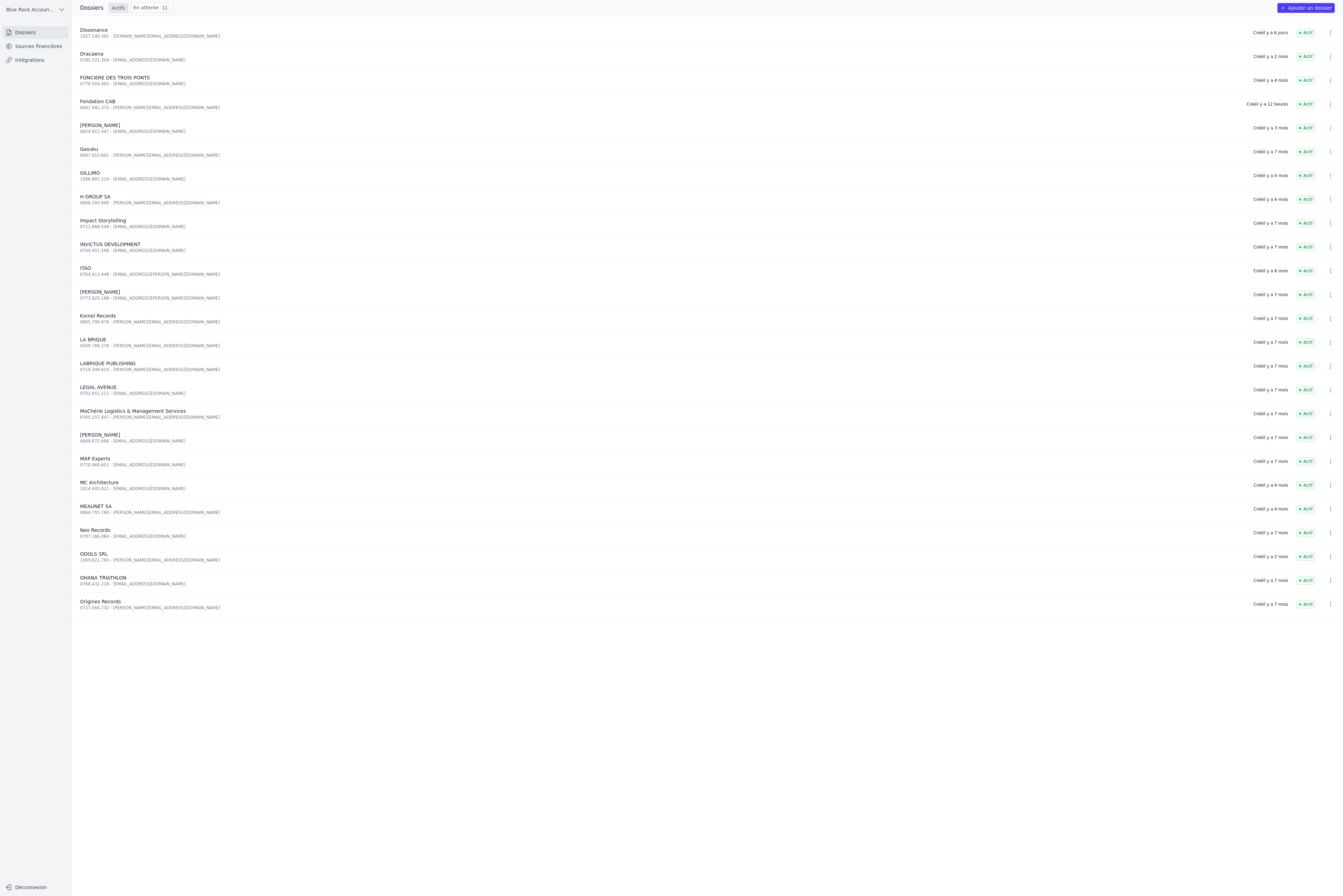  I want to click on span: FONCIERE DES TROIS PONTS, so click(115, 77).